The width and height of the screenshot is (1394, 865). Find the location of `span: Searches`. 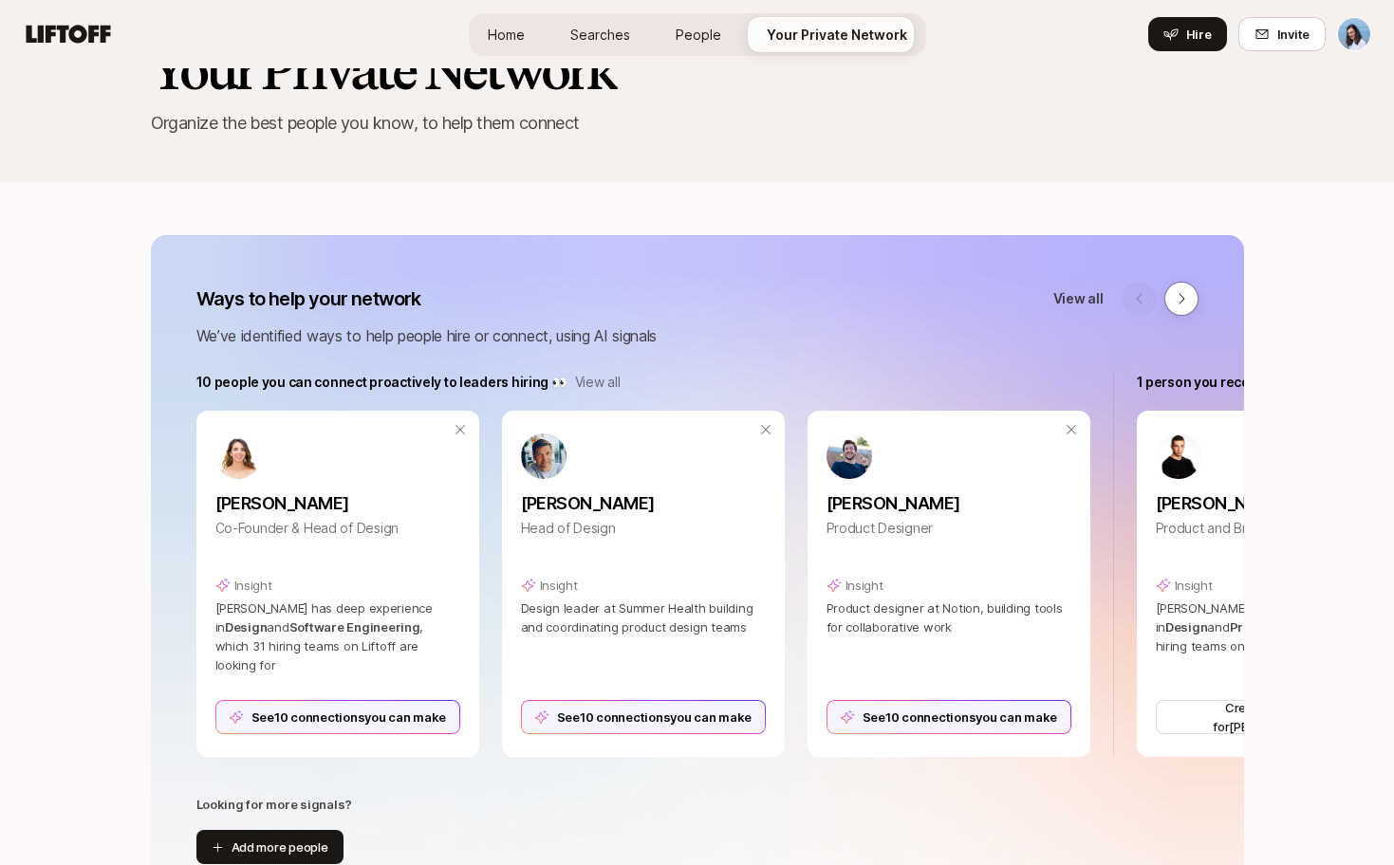

span: Searches is located at coordinates (600, 34).